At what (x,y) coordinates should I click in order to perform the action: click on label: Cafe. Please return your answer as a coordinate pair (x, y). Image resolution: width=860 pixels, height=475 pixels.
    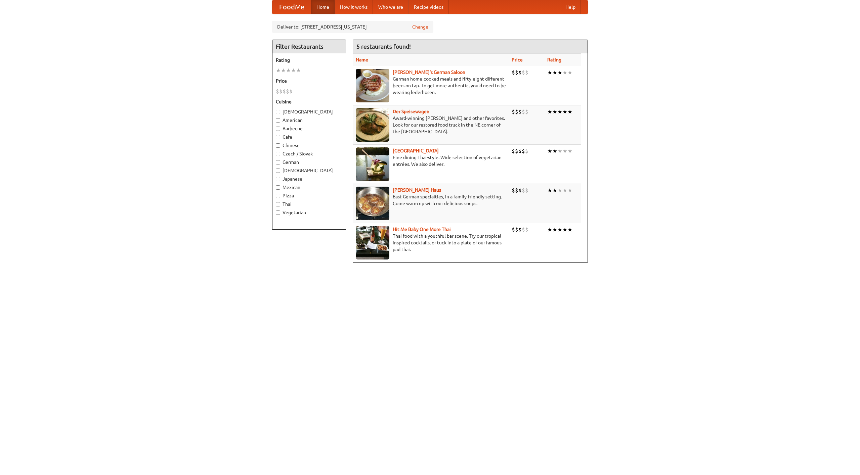
    Looking at the image, I should click on (309, 137).